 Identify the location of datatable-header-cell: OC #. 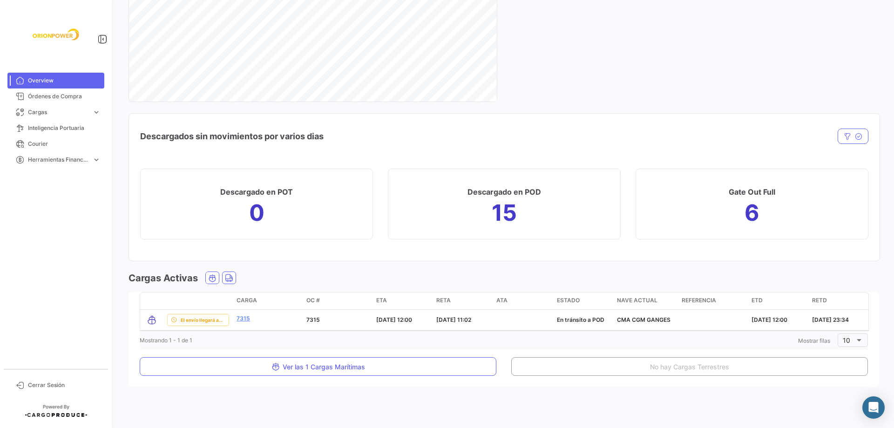
(338, 301).